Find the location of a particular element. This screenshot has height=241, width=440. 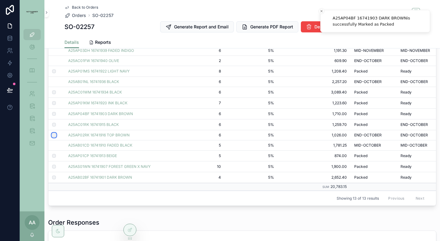

a: 1,900.00 is located at coordinates (314, 167).